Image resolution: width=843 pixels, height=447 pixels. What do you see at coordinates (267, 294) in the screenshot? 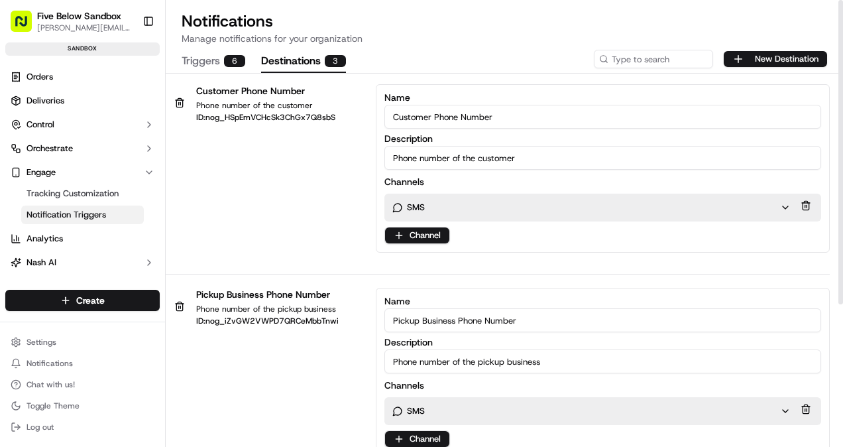
I see `h2: Pickup Business Phone Number` at bounding box center [267, 294].